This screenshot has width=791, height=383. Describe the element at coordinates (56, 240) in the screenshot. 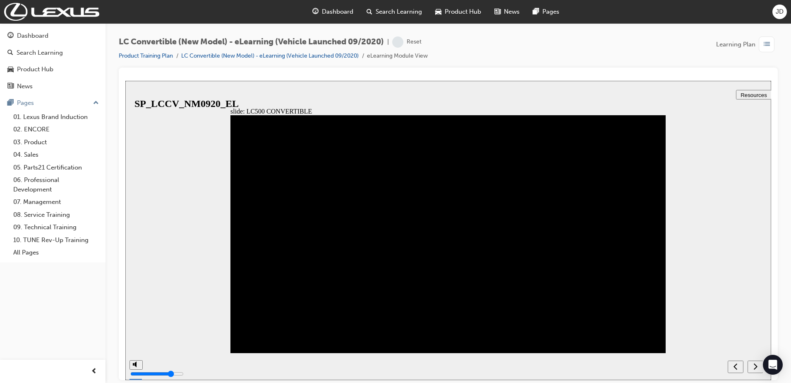

I see `a: 10. TUNE Rev-Up Training` at that location.